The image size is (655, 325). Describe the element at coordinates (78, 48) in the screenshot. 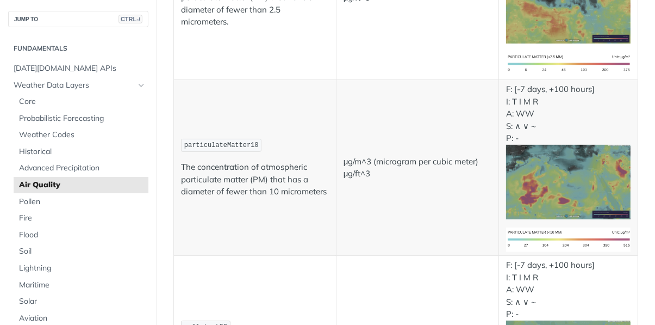

I see `h2: Fundamentals` at that location.